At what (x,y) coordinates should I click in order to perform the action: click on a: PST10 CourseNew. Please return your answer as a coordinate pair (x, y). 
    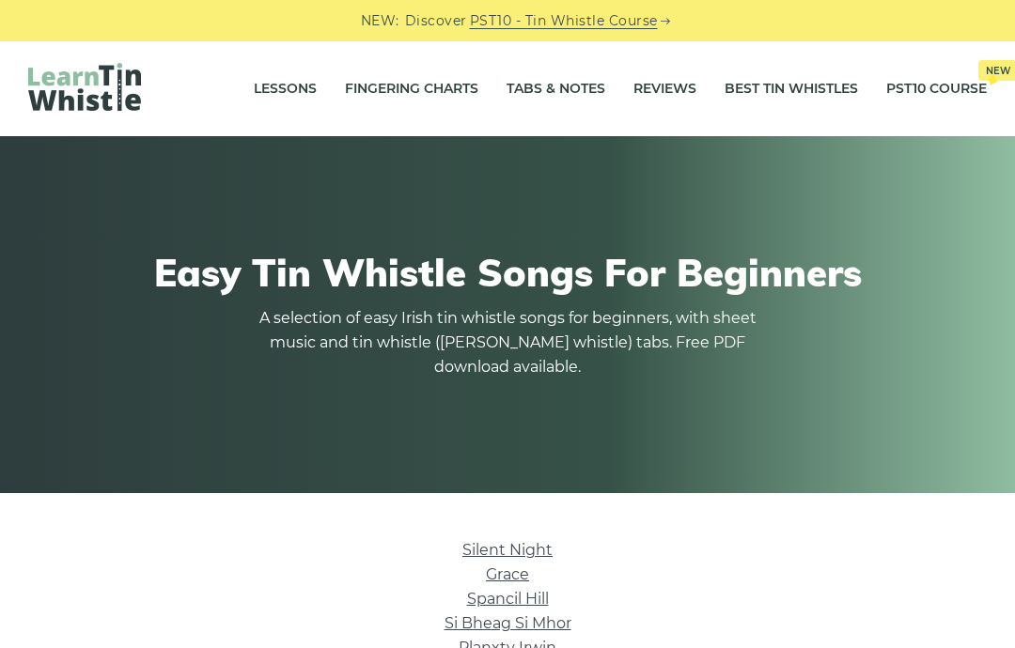
    Looking at the image, I should click on (936, 89).